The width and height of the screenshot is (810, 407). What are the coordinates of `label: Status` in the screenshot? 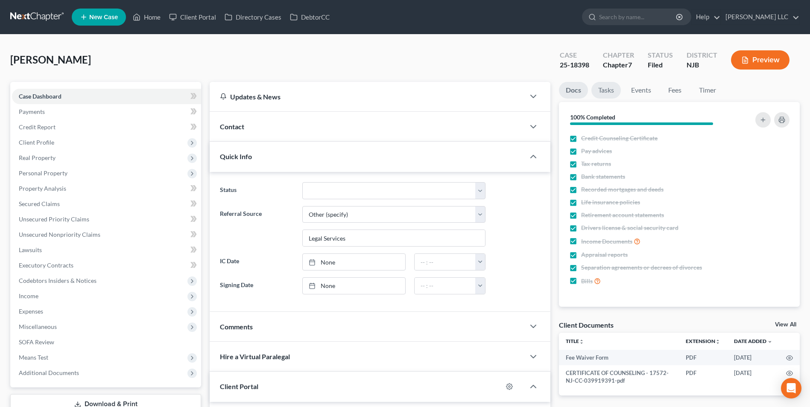 It's located at (257, 191).